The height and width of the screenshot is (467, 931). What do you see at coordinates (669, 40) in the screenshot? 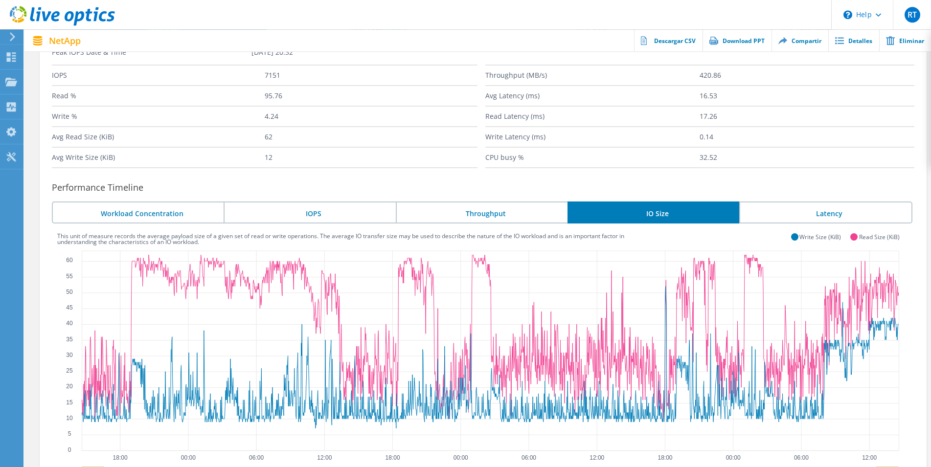
I see `a: Descargar CSV` at bounding box center [669, 40].